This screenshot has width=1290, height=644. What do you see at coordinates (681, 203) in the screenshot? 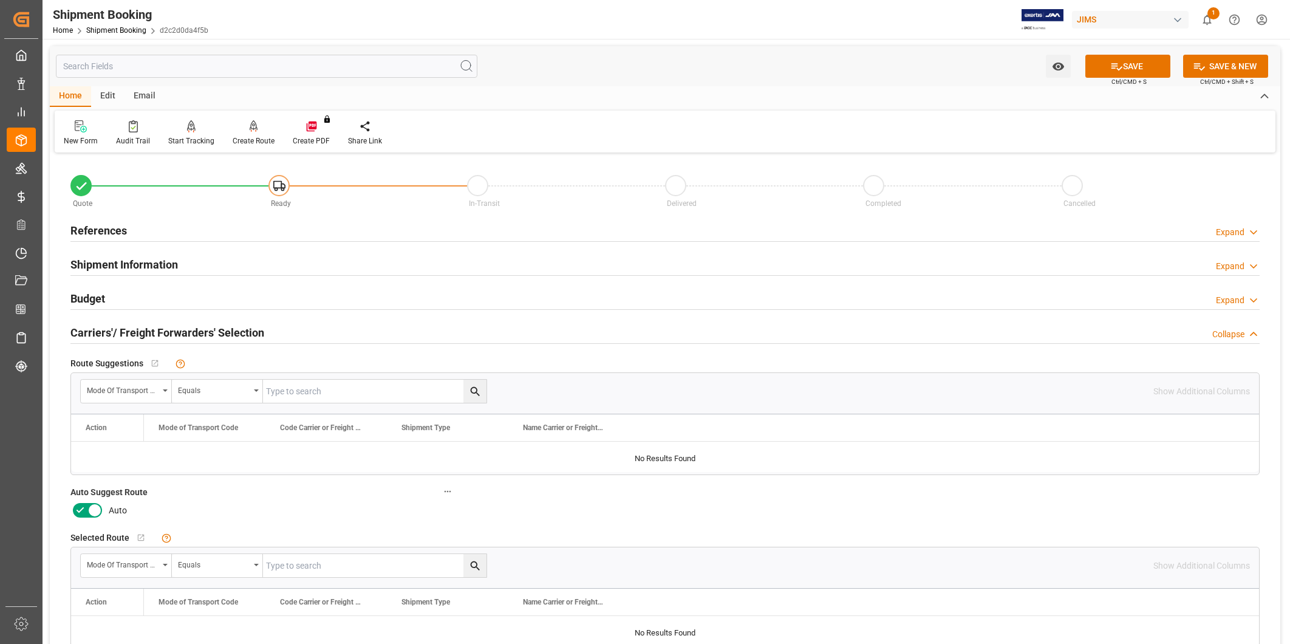
I see `span: Delivered` at bounding box center [681, 203].